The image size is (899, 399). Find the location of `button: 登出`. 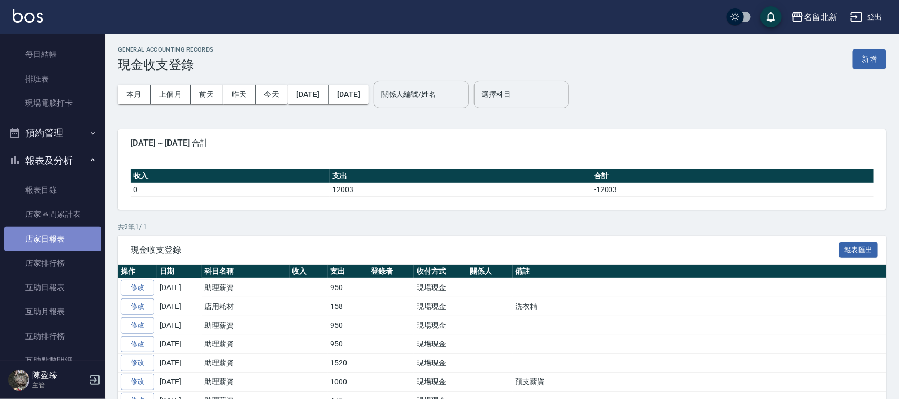

button: 登出 is located at coordinates (865, 17).